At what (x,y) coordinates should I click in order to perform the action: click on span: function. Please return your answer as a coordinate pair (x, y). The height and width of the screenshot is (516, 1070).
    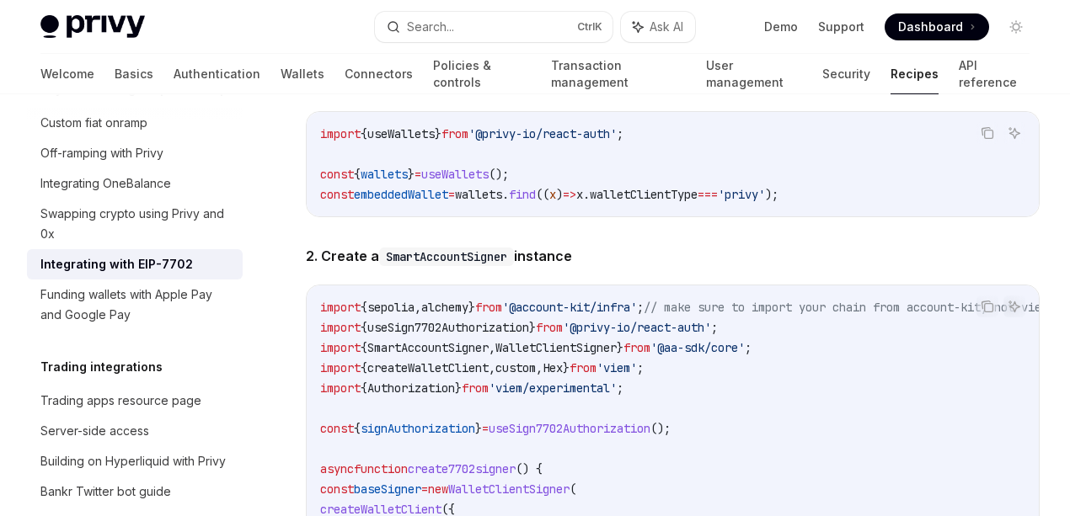
    Looking at the image, I should click on (381, 469).